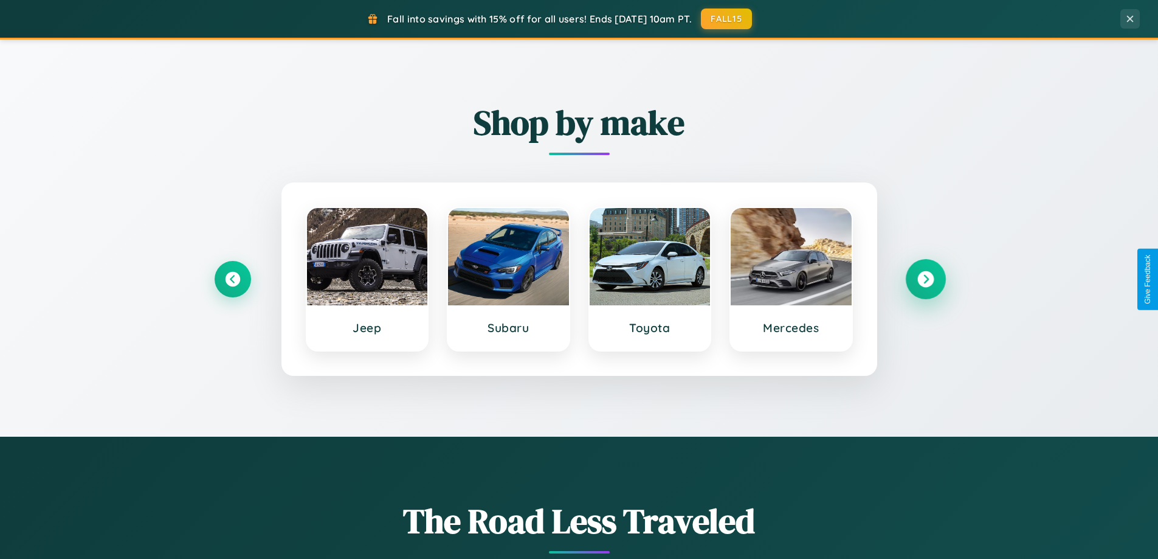 The height and width of the screenshot is (559, 1158). What do you see at coordinates (579, 122) in the screenshot?
I see `h2: Shop by make` at bounding box center [579, 122].